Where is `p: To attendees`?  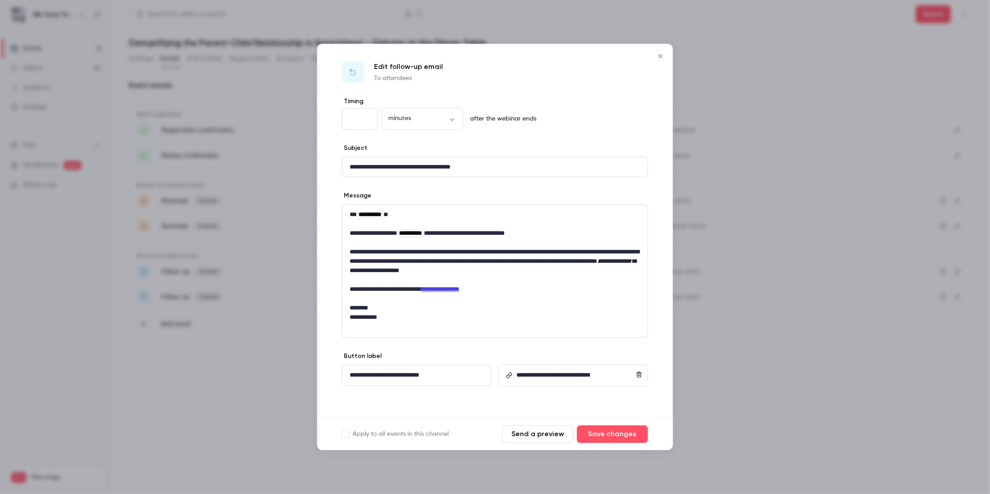 p: To attendees is located at coordinates (408, 78).